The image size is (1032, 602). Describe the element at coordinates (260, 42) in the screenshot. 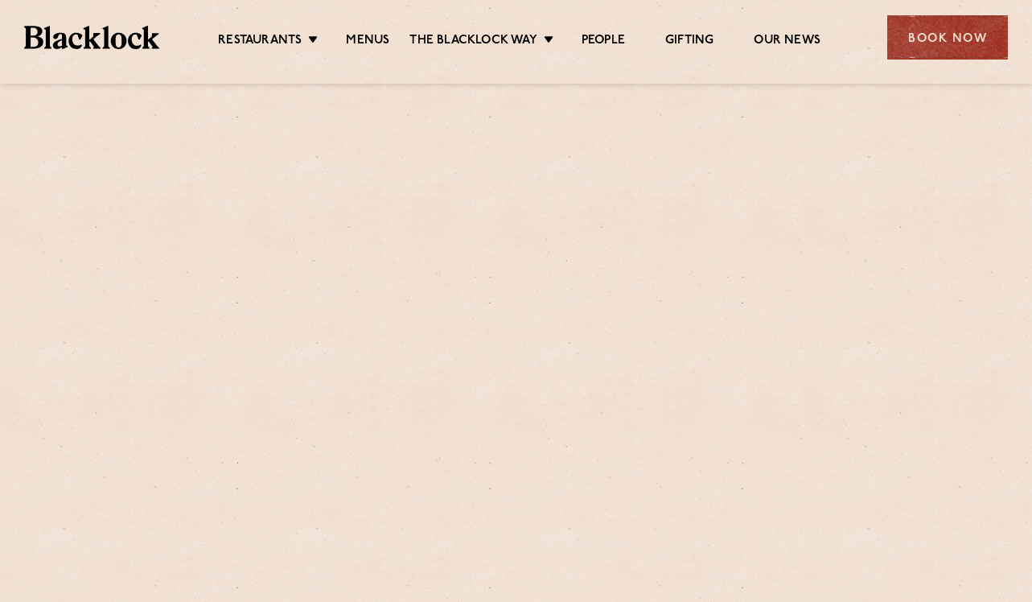

I see `a: Restaurants` at that location.